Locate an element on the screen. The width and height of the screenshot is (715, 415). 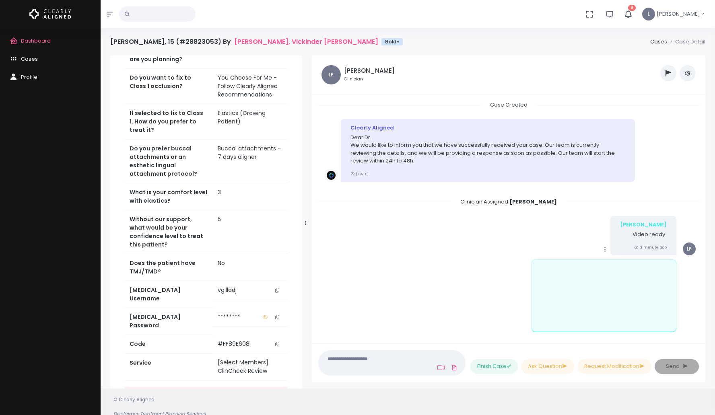
span: Dashboard is located at coordinates (36, 41).